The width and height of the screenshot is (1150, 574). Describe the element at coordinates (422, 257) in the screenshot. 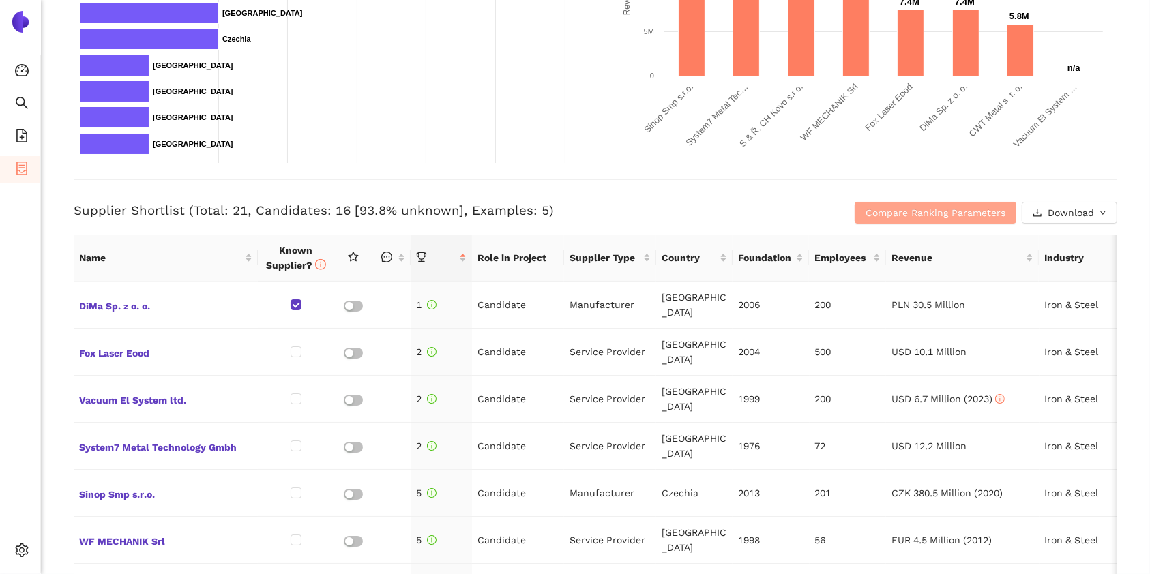

I see `span: trophy` at that location.